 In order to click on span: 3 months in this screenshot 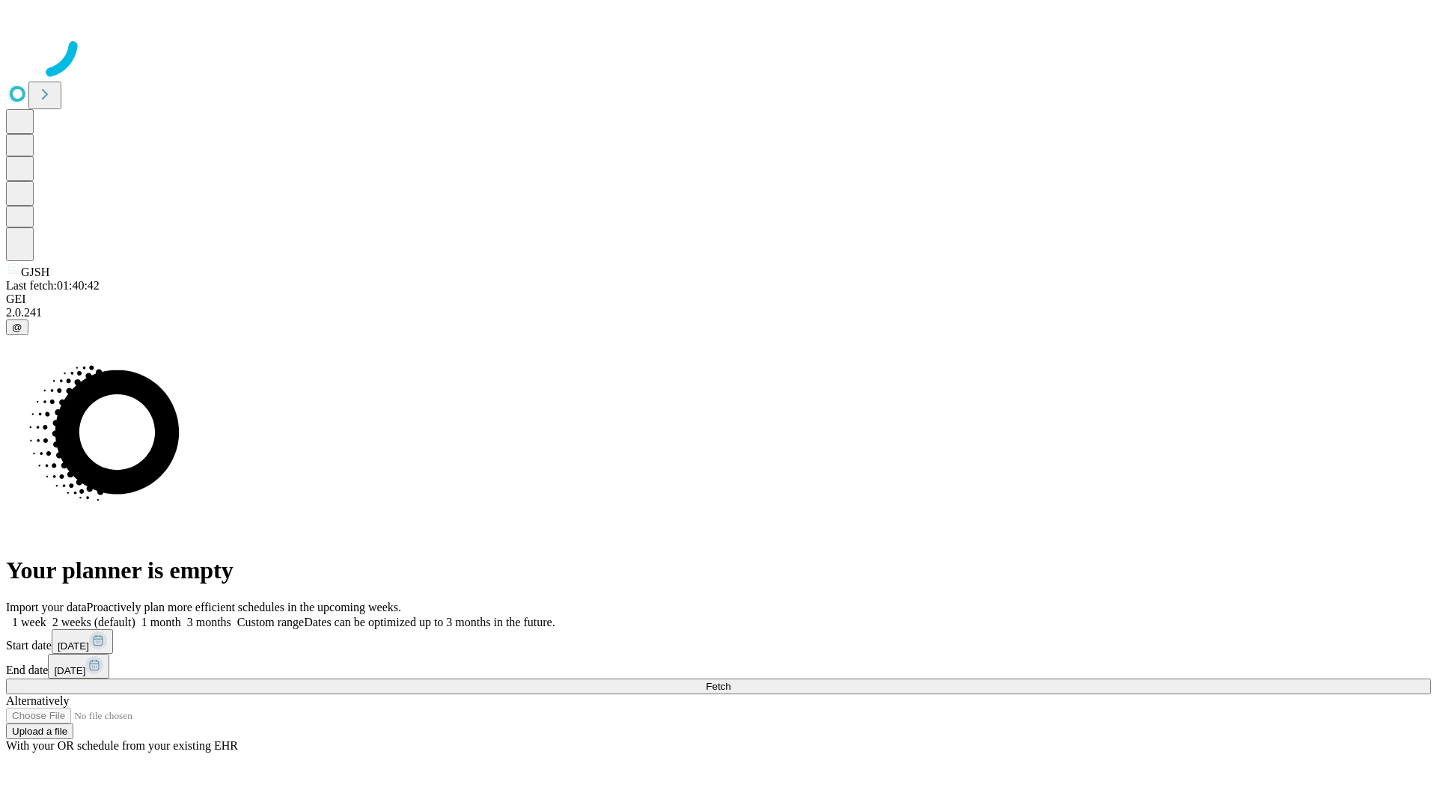, I will do `click(209, 622)`.